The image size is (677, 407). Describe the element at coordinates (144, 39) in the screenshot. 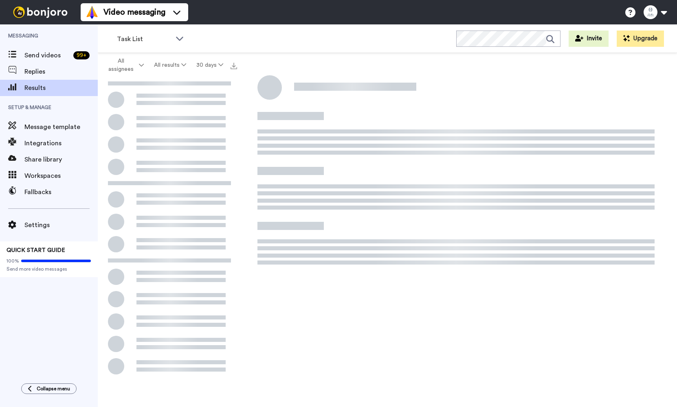

I see `span: Task List` at that location.